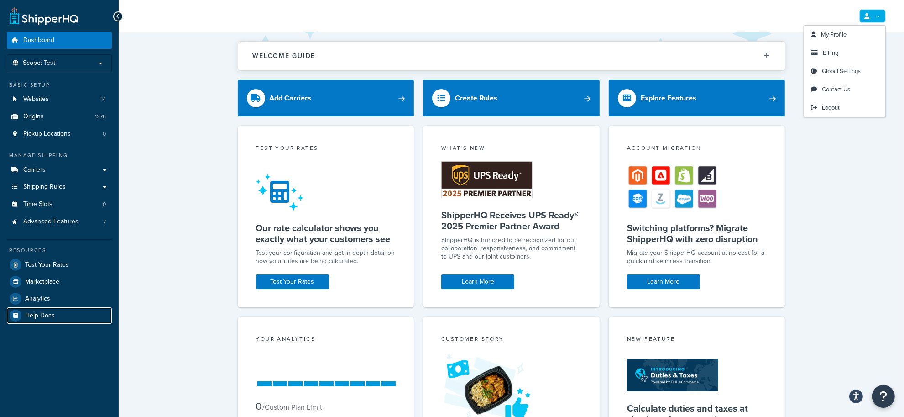 The height and width of the screenshot is (417, 904). Describe the element at coordinates (59, 315) in the screenshot. I see `a: Help Docs` at that location.